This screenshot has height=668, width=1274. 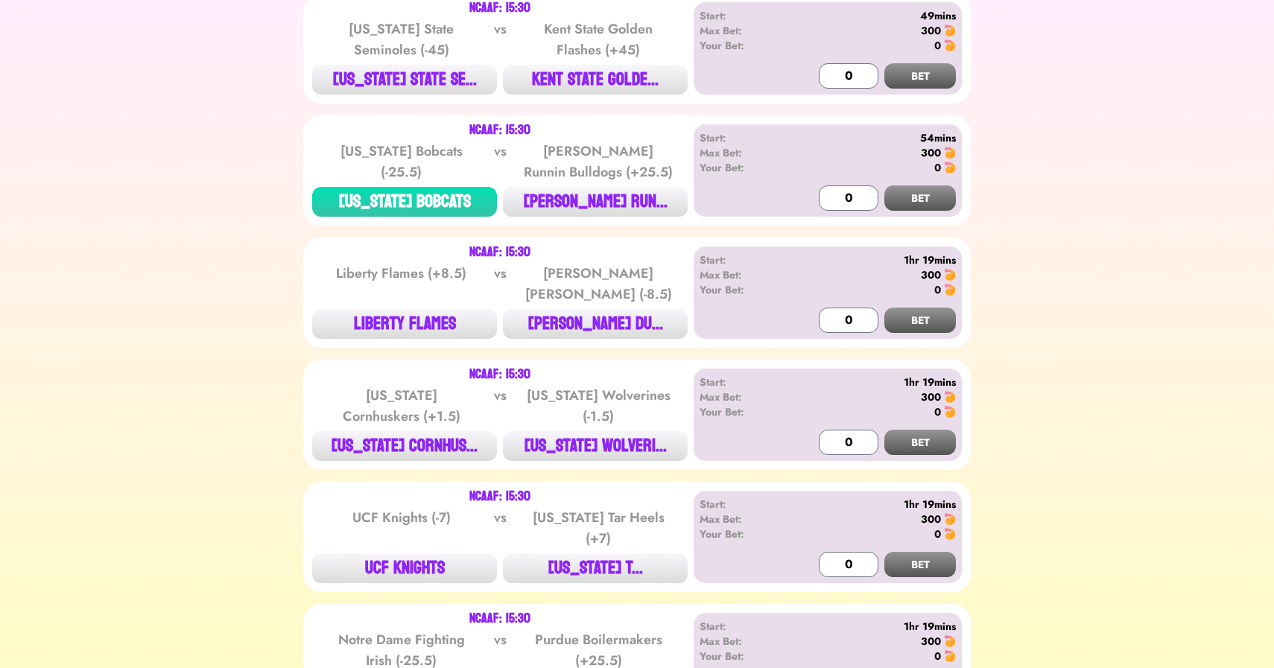 I want to click on div: Liberty Flames (+8.5), so click(x=402, y=284).